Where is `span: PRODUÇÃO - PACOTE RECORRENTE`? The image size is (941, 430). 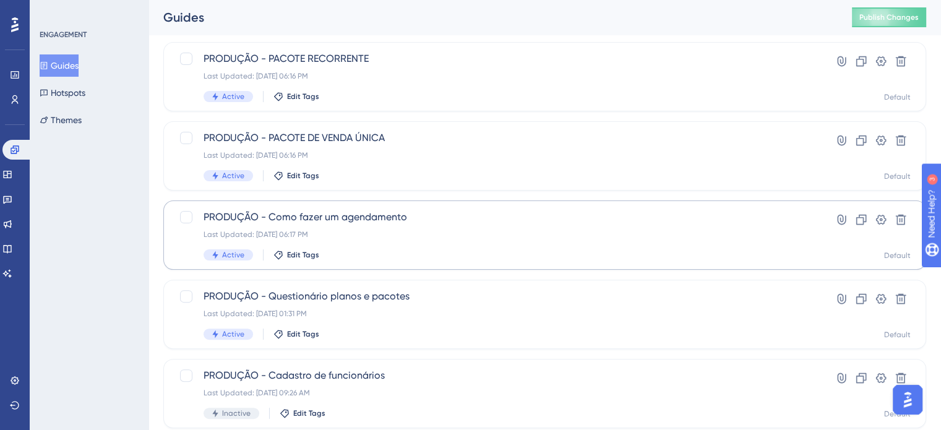
span: PRODUÇÃO - PACOTE RECORRENTE is located at coordinates (495, 59).